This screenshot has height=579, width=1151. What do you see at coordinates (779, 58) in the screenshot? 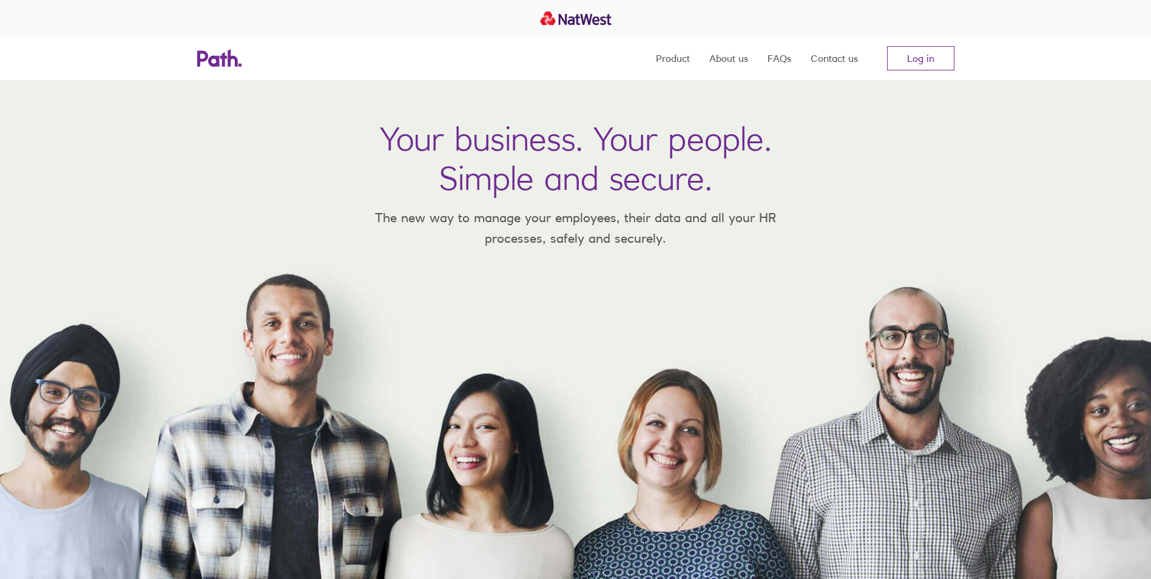
I see `a: FAQs` at bounding box center [779, 58].